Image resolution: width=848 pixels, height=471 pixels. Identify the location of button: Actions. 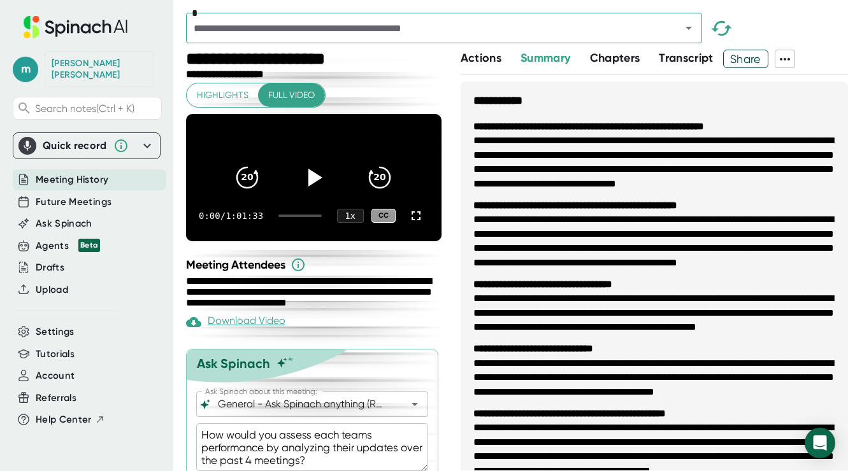
(481, 58).